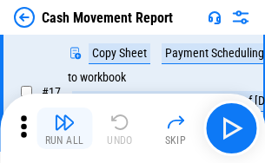 The height and width of the screenshot is (163, 265). Describe the element at coordinates (64, 123) in the screenshot. I see `img: Run All` at that location.